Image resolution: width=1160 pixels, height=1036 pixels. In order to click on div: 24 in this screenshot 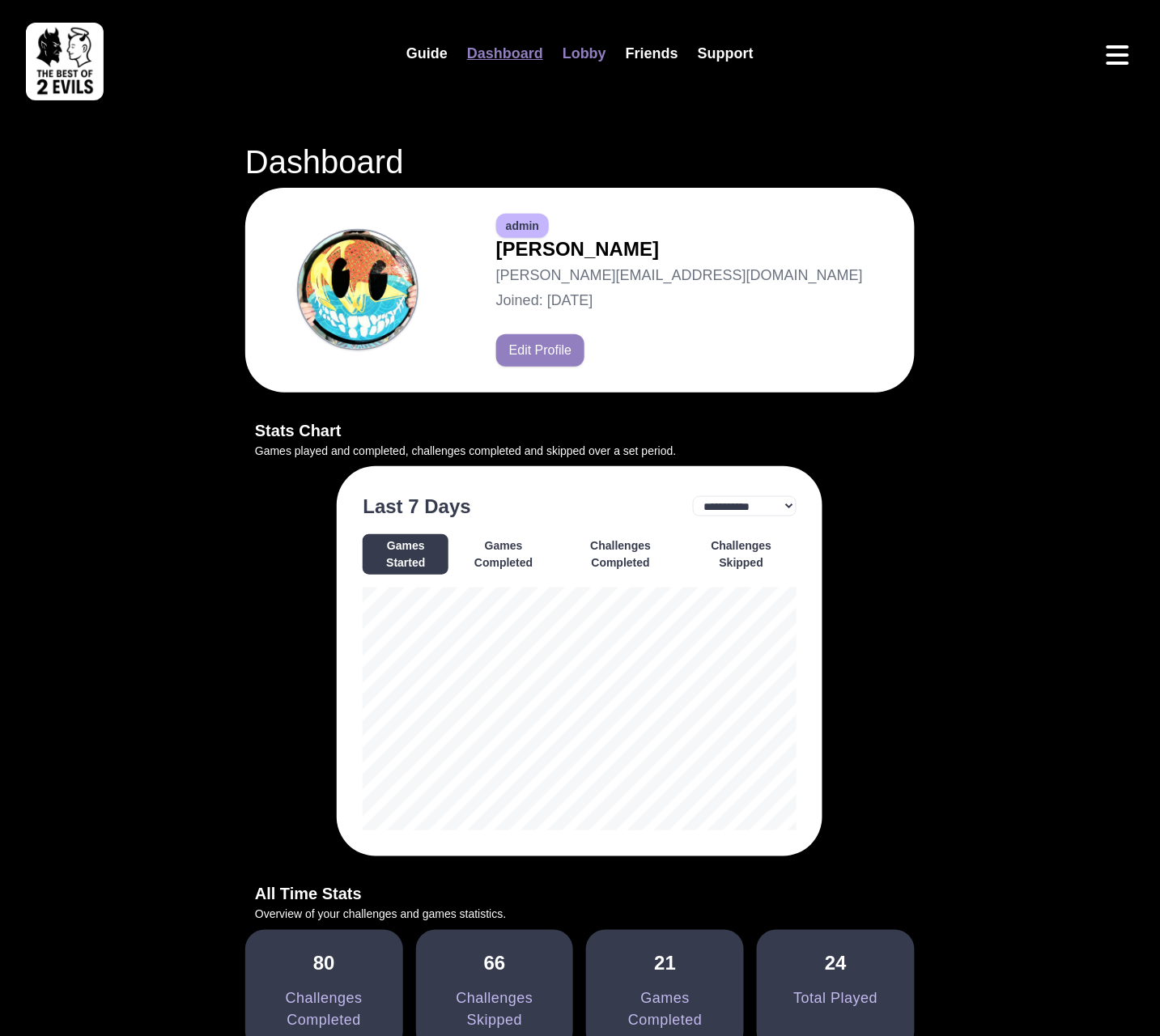, I will do `click(835, 964)`.